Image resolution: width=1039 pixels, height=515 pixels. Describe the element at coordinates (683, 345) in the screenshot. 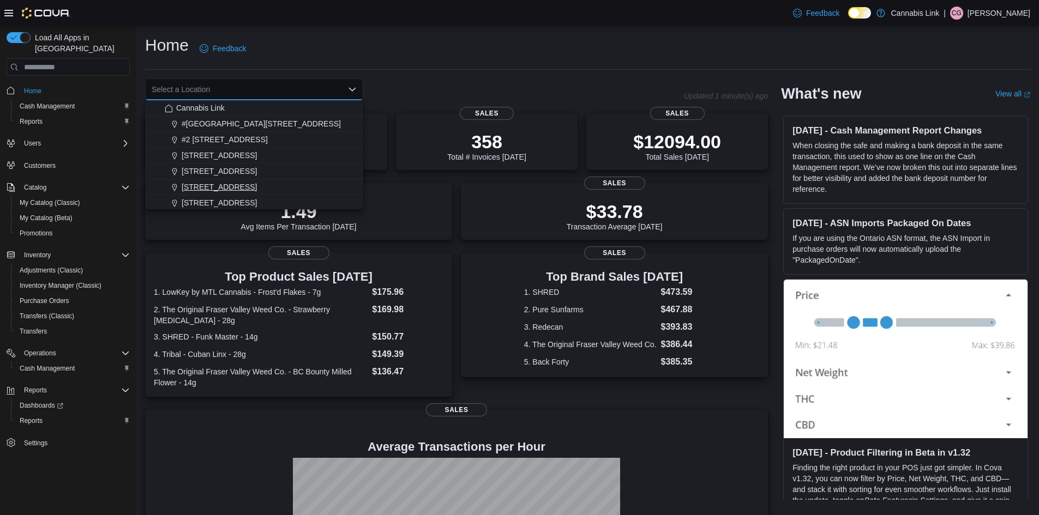

I see `dd: $386.44` at that location.